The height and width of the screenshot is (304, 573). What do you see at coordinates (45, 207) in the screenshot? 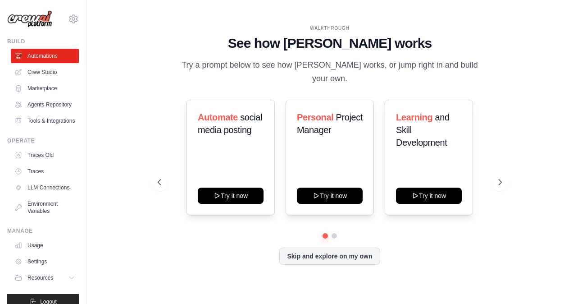
I see `a: Environment Variables` at bounding box center [45, 207].